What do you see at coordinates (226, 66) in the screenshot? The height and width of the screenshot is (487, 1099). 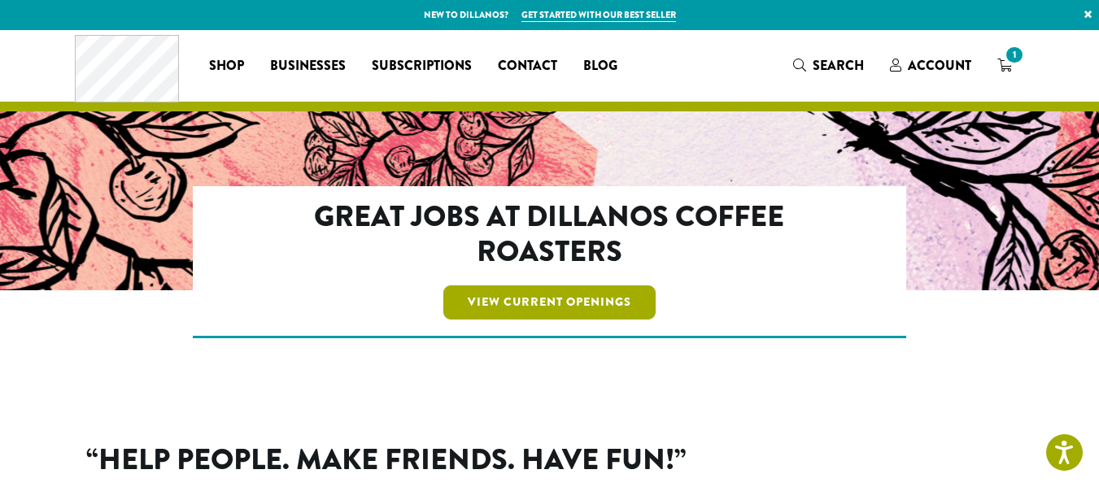 I see `a: Shop` at bounding box center [226, 66].